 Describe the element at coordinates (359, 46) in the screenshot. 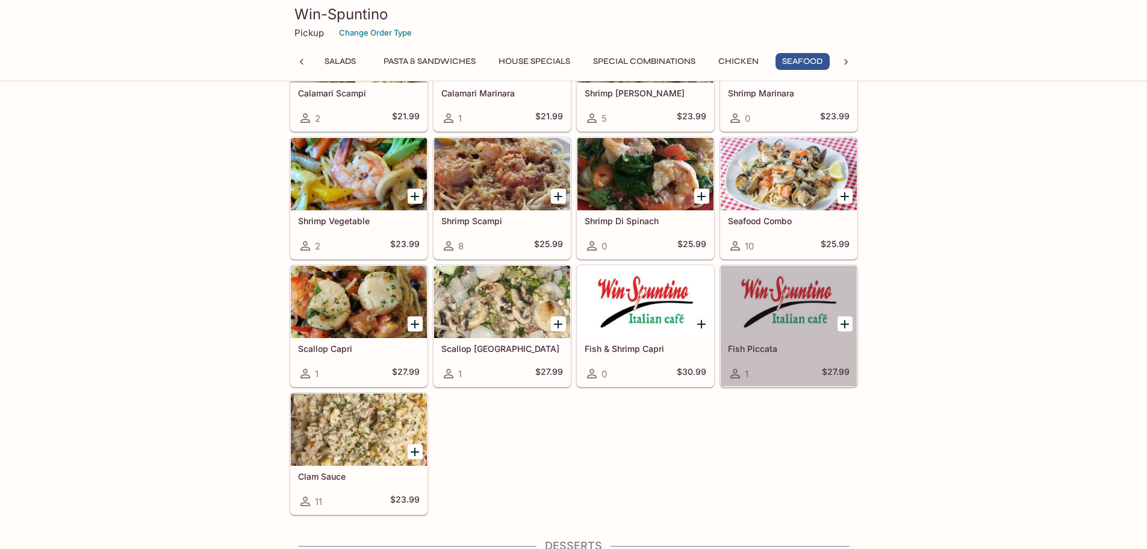

I see `div: Calamari Scampi` at that location.